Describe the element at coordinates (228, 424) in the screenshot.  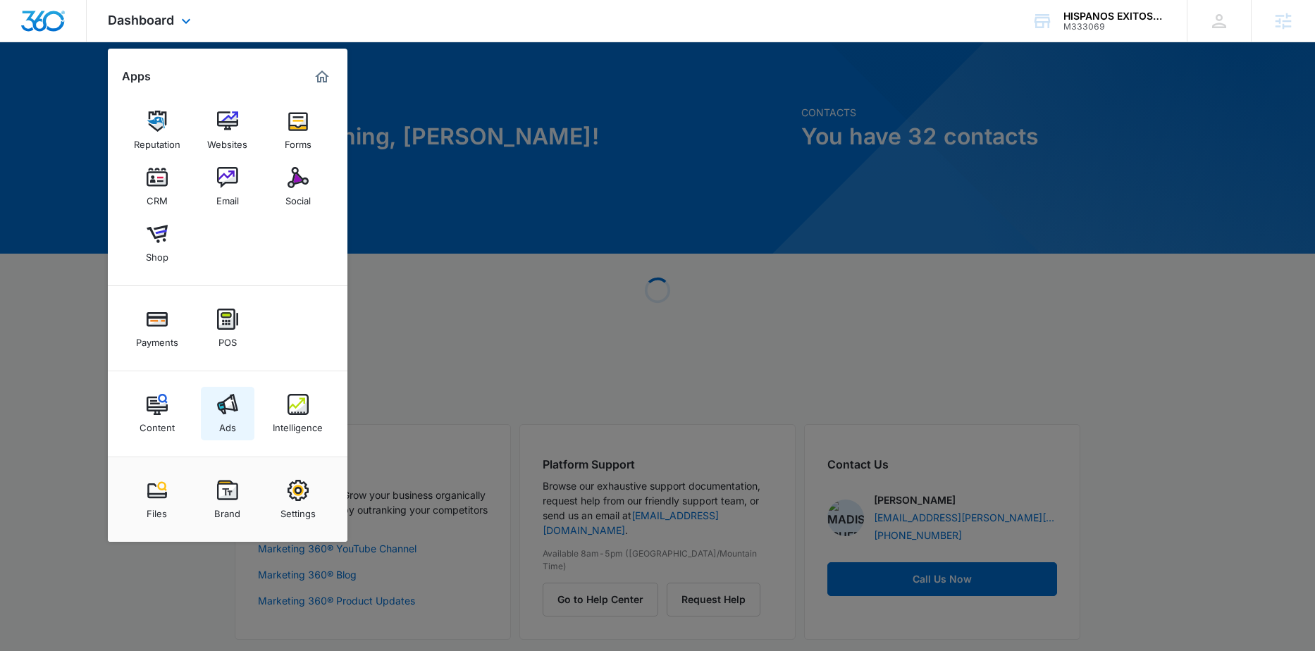
I see `div: Ads` at that location.